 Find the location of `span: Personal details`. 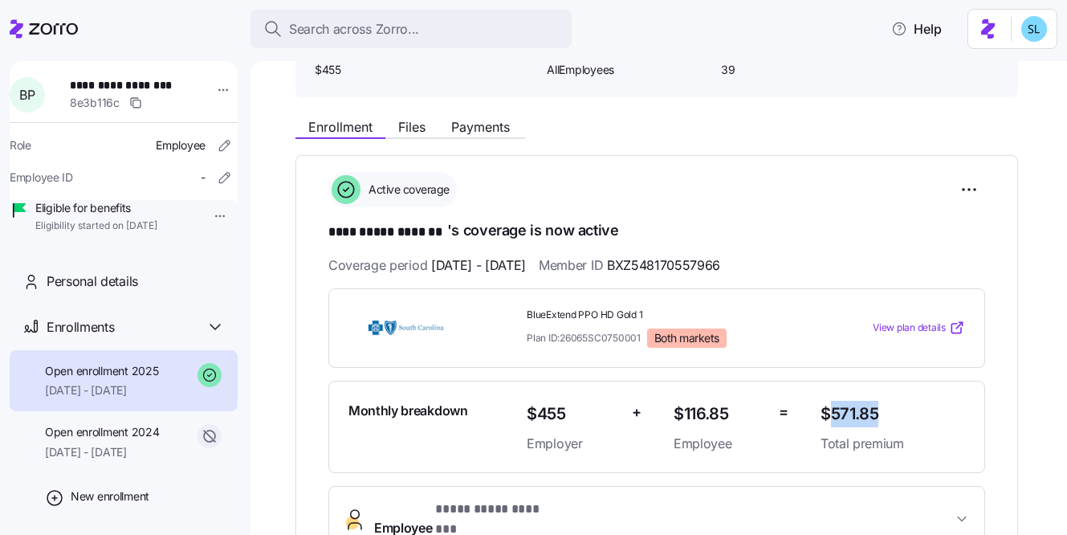

span: Personal details is located at coordinates (92, 281).